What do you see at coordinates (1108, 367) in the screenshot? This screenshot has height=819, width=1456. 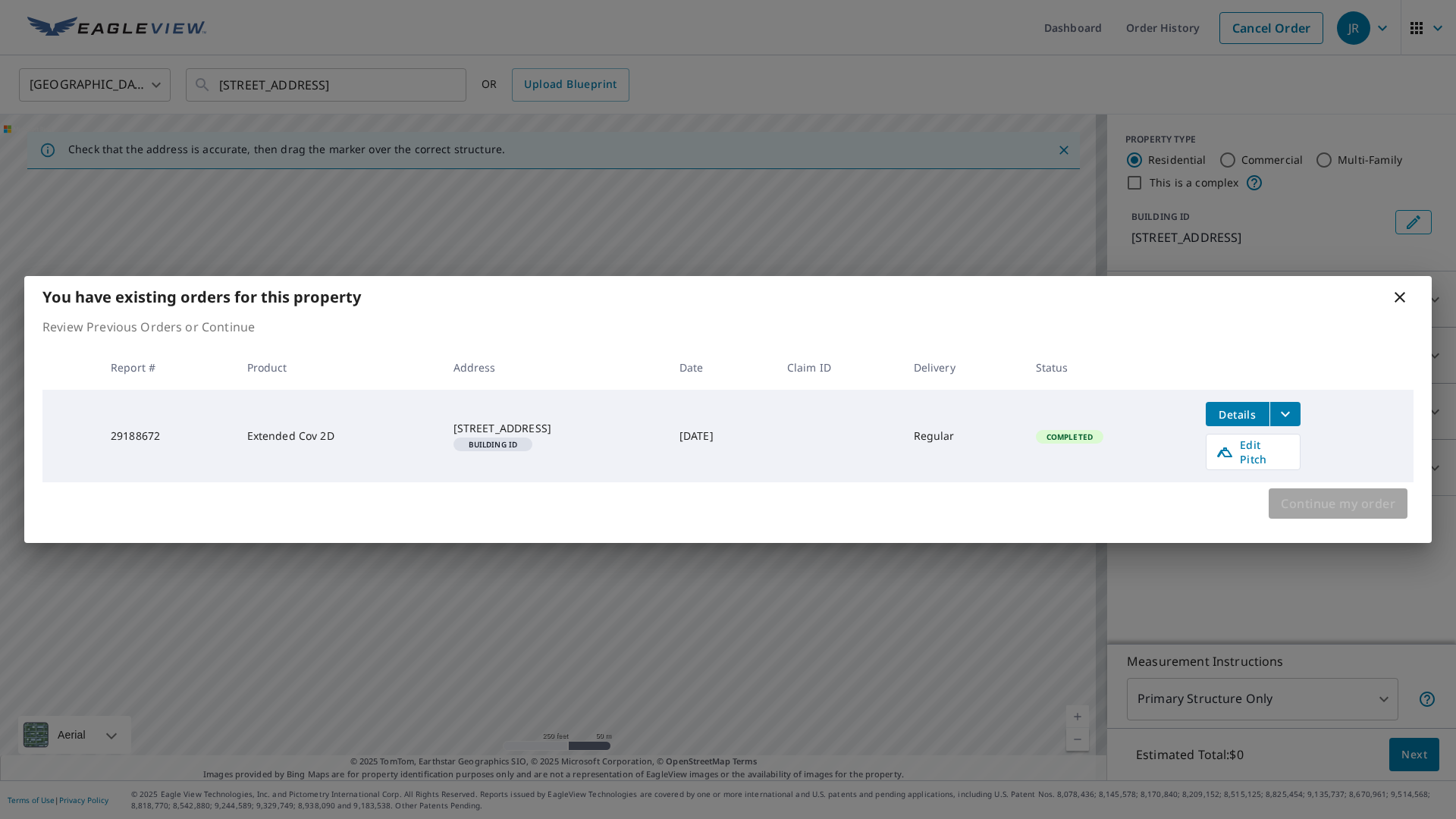 I see `th: Status` at bounding box center [1108, 367].